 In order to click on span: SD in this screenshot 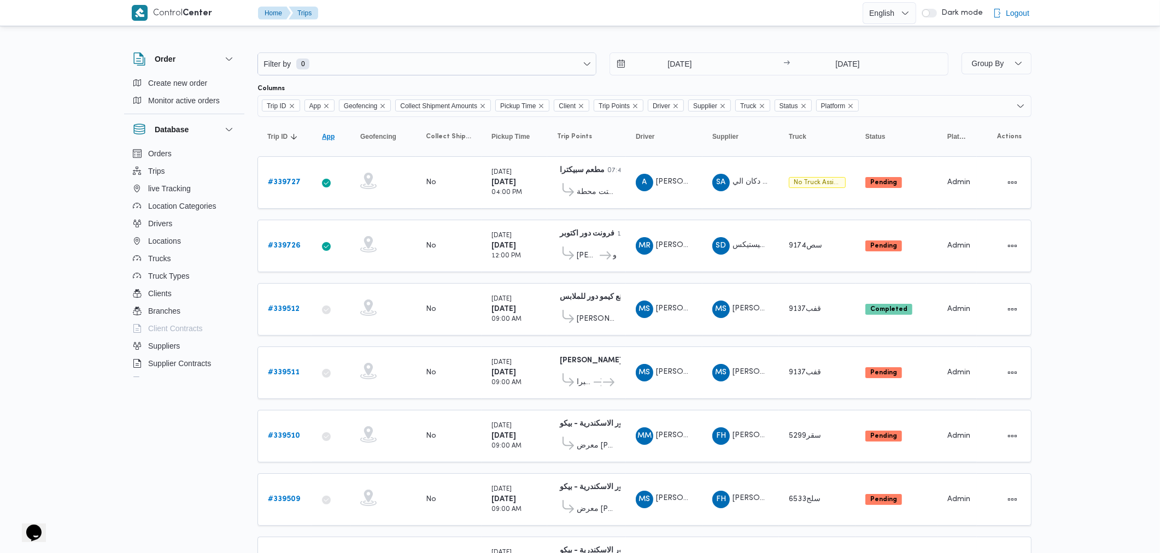, I will do `click(721, 246)`.